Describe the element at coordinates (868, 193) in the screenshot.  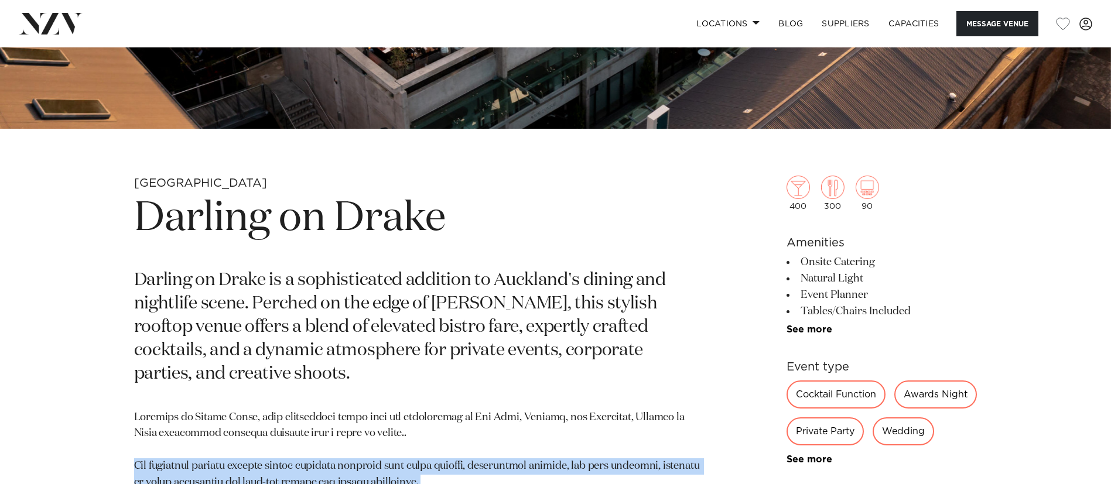
I see `div: 90` at that location.